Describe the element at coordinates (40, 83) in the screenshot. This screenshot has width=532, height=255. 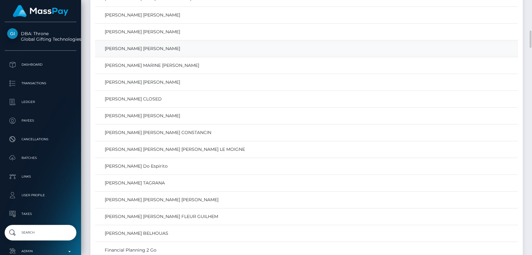
I see `p: Transactions` at that location.